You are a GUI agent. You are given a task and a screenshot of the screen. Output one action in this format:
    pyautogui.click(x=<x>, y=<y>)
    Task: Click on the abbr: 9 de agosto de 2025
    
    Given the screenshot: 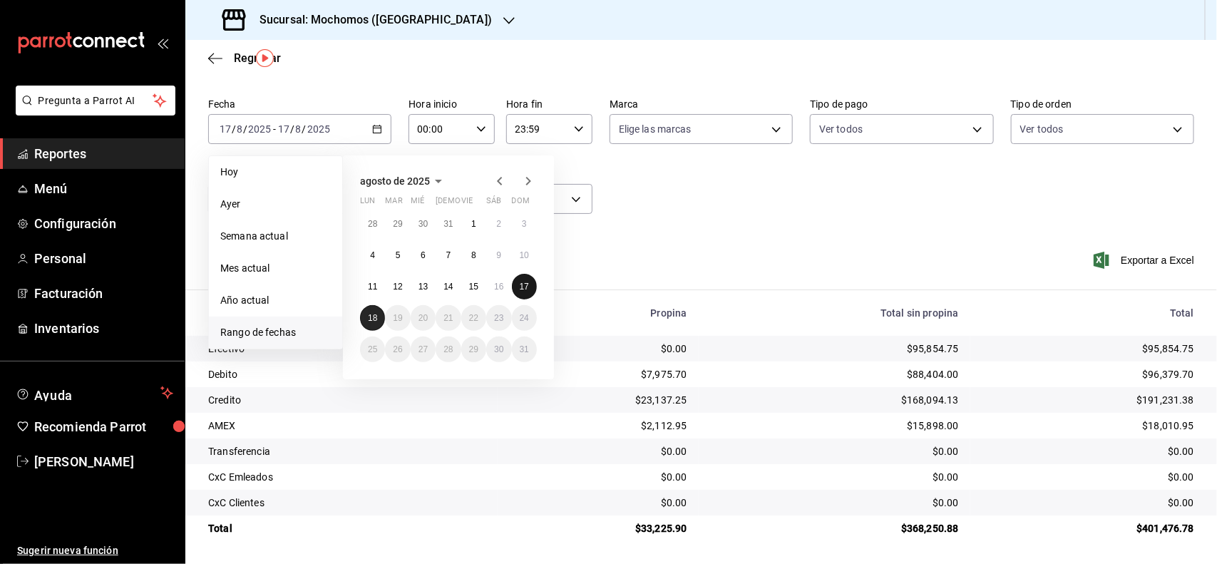 What is the action you would take?
    pyautogui.click(x=498, y=255)
    